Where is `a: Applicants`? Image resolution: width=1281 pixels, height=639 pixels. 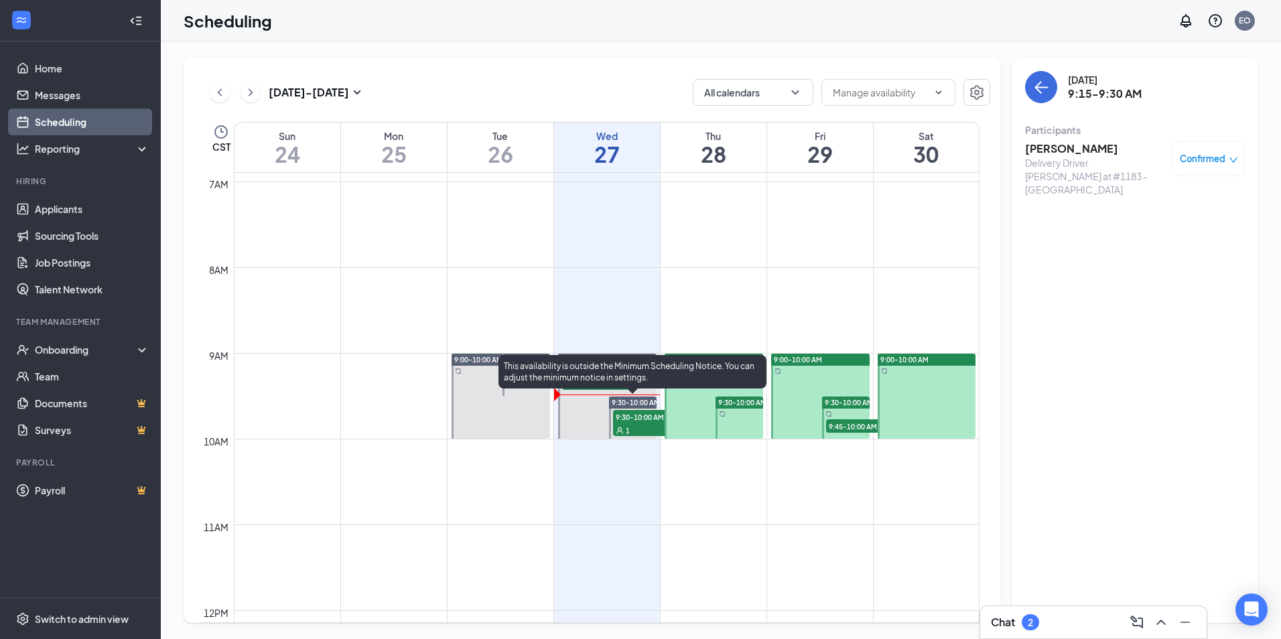 a: Applicants is located at coordinates (92, 209).